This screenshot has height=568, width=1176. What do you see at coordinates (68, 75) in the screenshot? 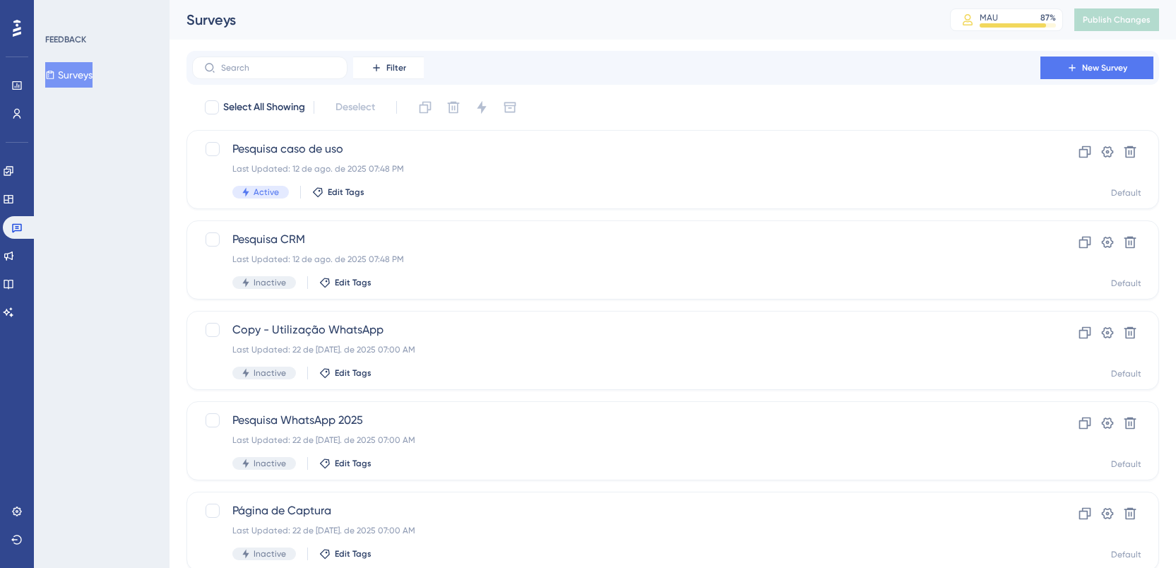
I see `button: Surveys` at bounding box center [68, 75].